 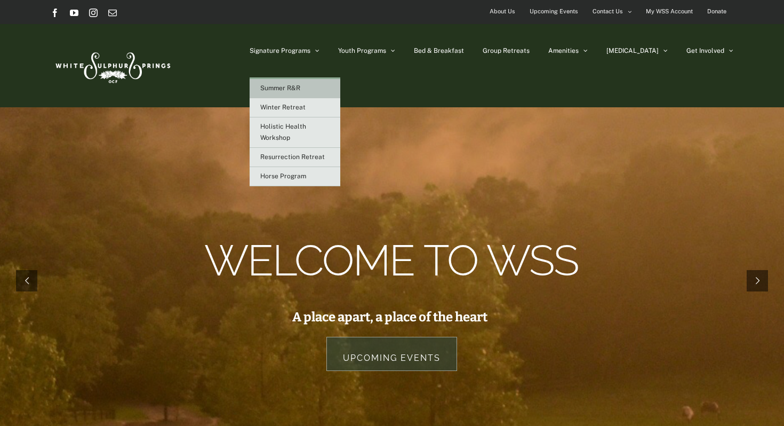 What do you see at coordinates (295, 89) in the screenshot?
I see `a: Summer R&R` at bounding box center [295, 89].